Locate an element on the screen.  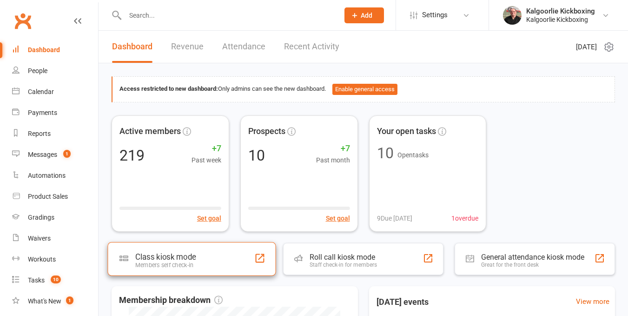
a: Reports is located at coordinates (55, 133).